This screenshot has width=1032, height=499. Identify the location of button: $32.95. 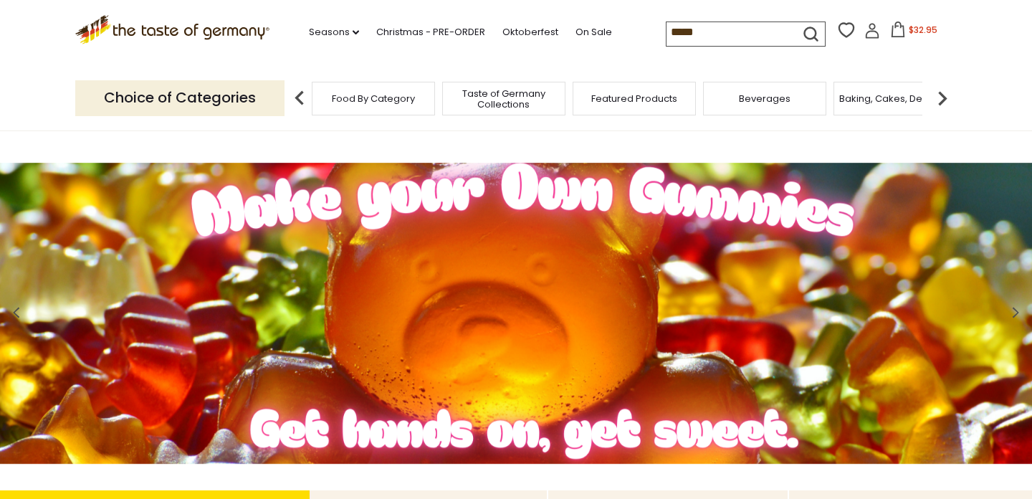
(913, 32).